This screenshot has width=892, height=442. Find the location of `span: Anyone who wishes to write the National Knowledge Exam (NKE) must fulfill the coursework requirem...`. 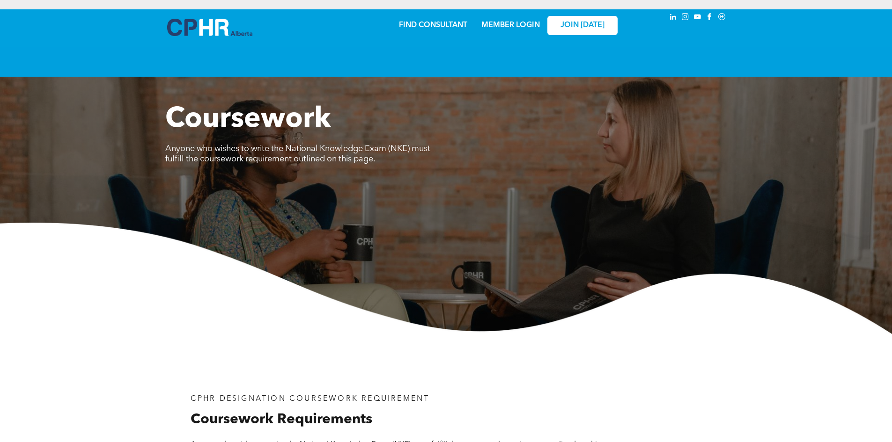

span: Anyone who wishes to write the National Knowledge Exam (NKE) must fulfill the coursework requirem... is located at coordinates (298, 154).